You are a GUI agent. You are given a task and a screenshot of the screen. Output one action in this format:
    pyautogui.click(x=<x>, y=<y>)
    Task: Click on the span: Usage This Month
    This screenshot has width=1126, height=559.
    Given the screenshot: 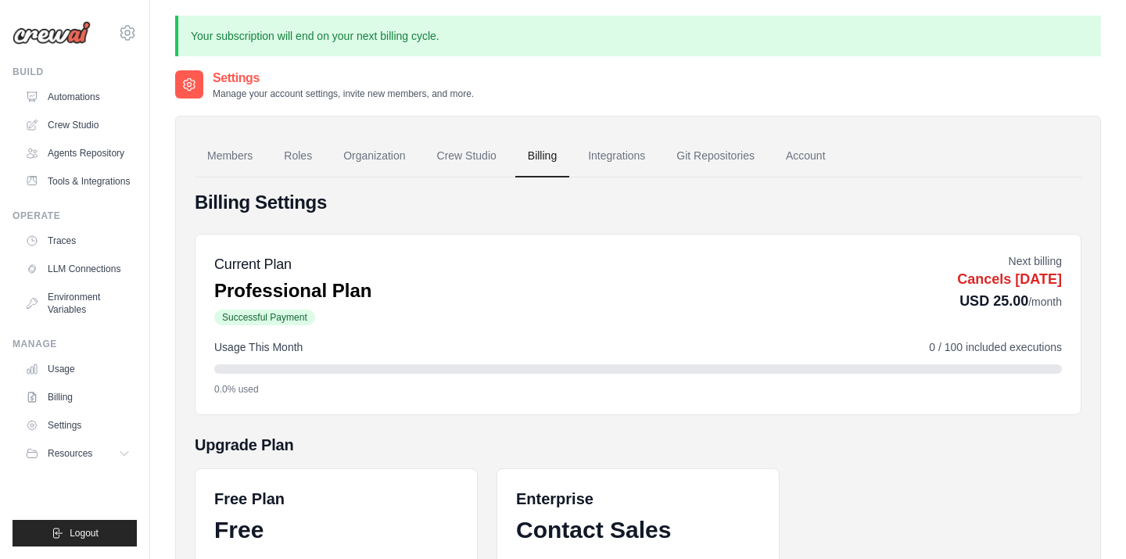 What is the action you would take?
    pyautogui.click(x=258, y=347)
    